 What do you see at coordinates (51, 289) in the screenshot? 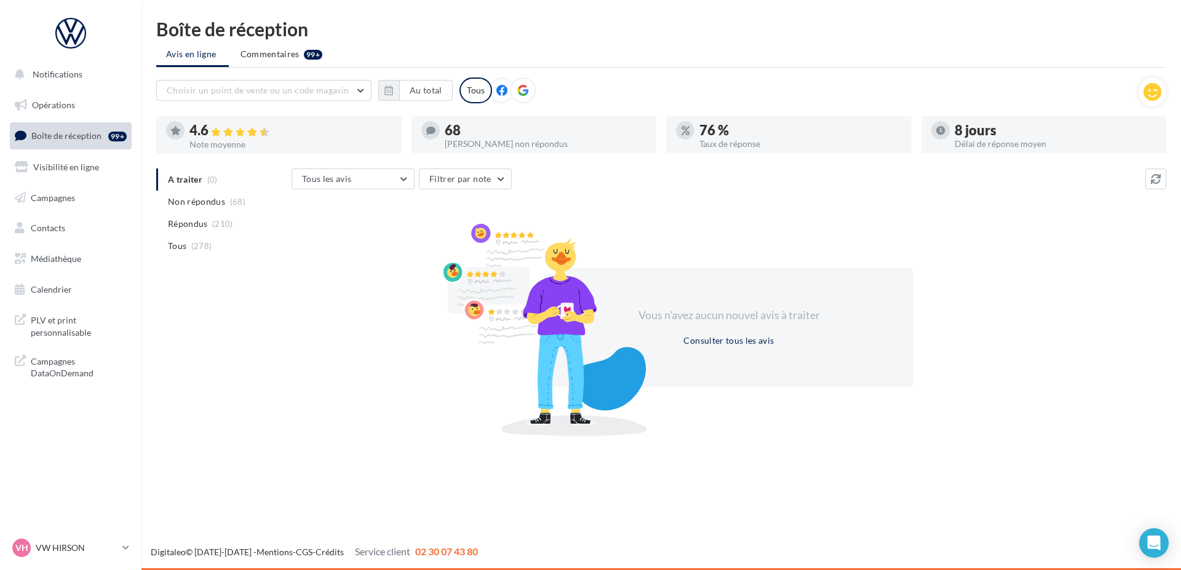
I see `span: Calendrier` at bounding box center [51, 289].